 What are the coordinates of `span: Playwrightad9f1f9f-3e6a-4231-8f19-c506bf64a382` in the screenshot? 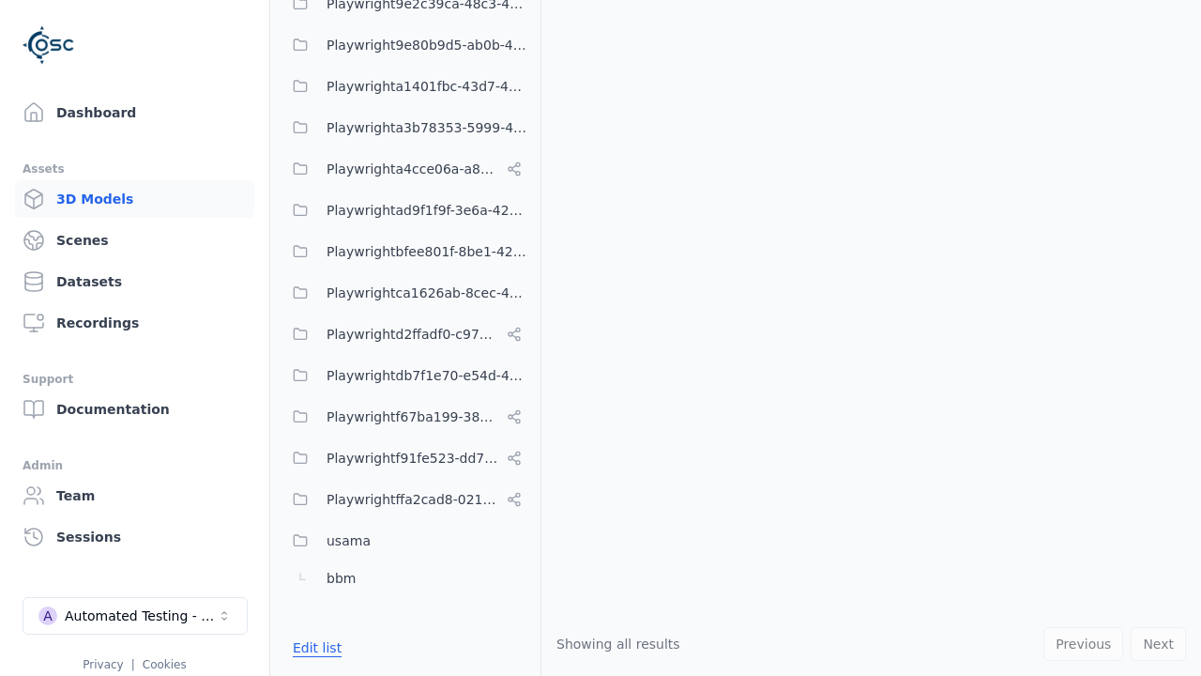 It's located at (428, 210).